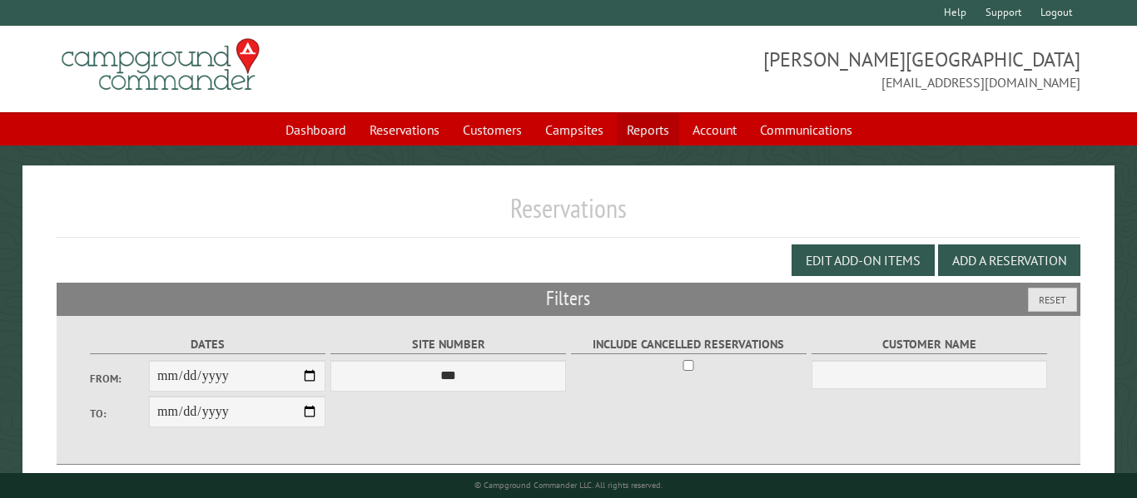 This screenshot has height=498, width=1137. Describe the element at coordinates (863, 260) in the screenshot. I see `button: Edit Add-on Items` at that location.